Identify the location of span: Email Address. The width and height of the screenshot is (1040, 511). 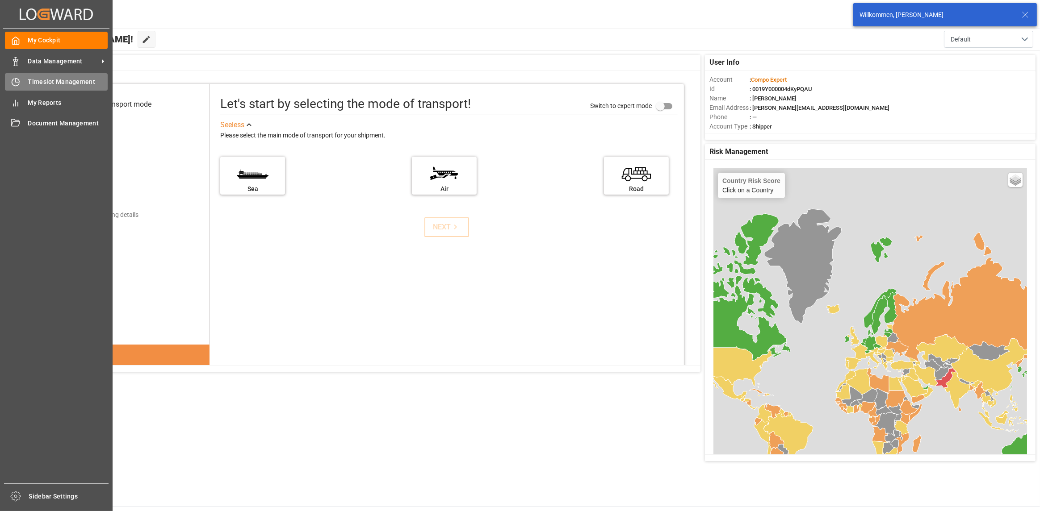
(729, 108).